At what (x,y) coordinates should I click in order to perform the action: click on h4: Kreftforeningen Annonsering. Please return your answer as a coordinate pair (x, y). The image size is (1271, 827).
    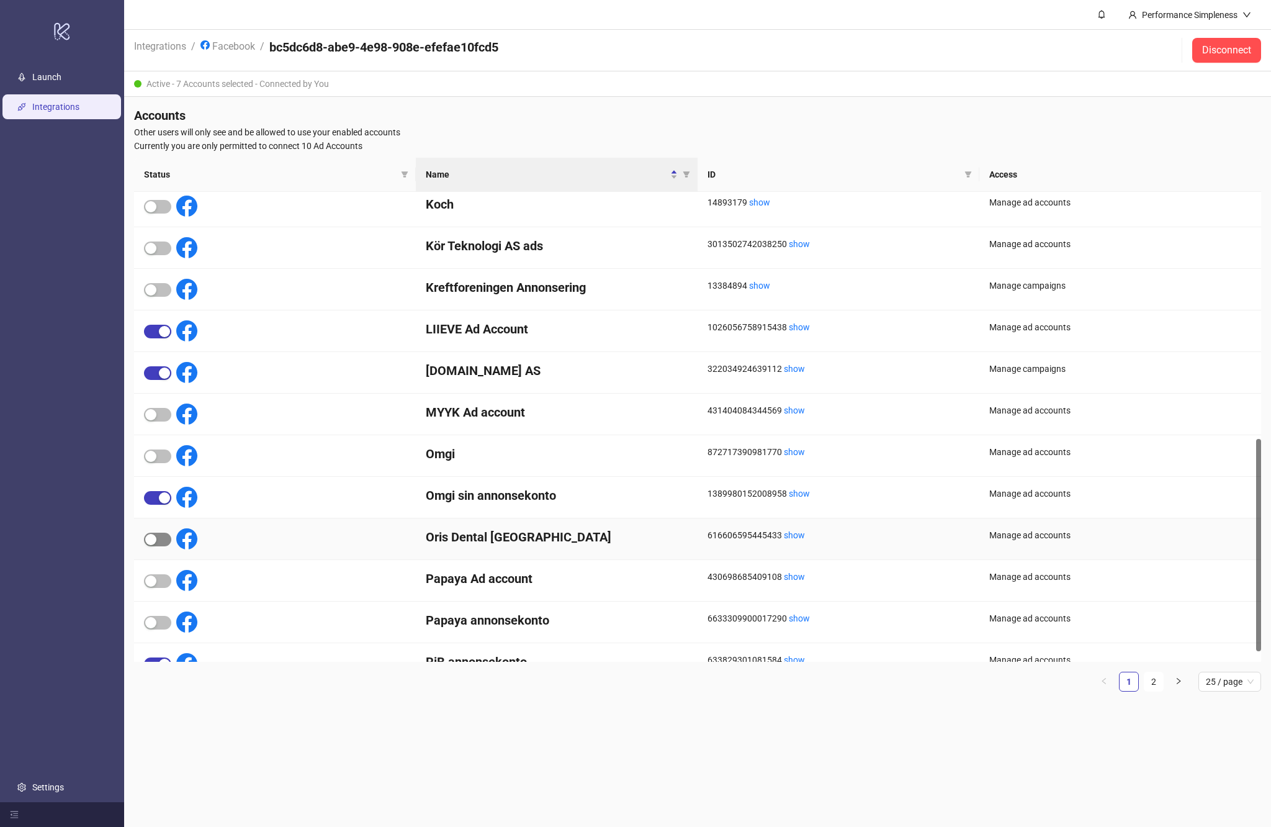
    Looking at the image, I should click on (557, 287).